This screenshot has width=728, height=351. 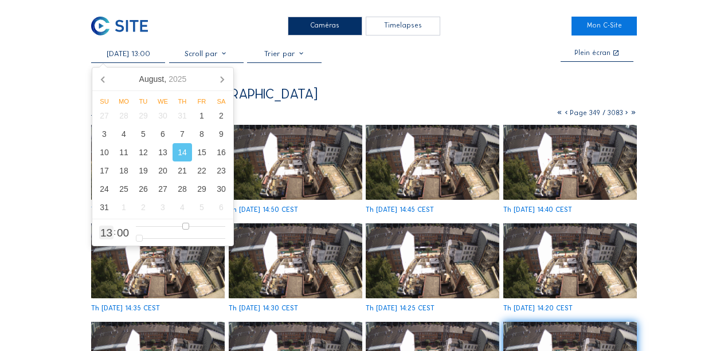 I want to click on div: Sa, so click(x=221, y=101).